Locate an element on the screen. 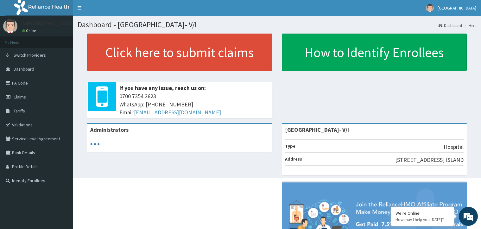 Image resolution: width=481 pixels, height=229 pixels. span: Tariffs is located at coordinates (19, 111).